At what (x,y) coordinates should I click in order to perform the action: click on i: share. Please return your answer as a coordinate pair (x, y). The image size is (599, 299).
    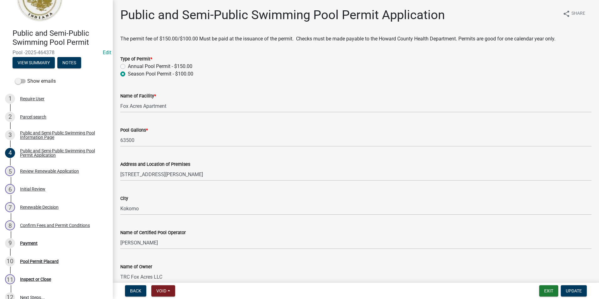
    Looking at the image, I should click on (566, 14).